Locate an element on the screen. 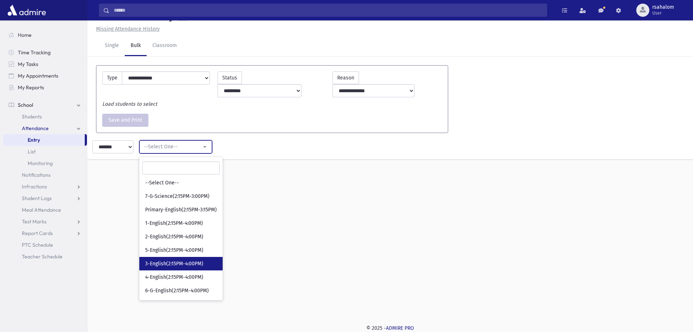 The height and width of the screenshot is (332, 693). span: Time Tracking is located at coordinates (34, 52).